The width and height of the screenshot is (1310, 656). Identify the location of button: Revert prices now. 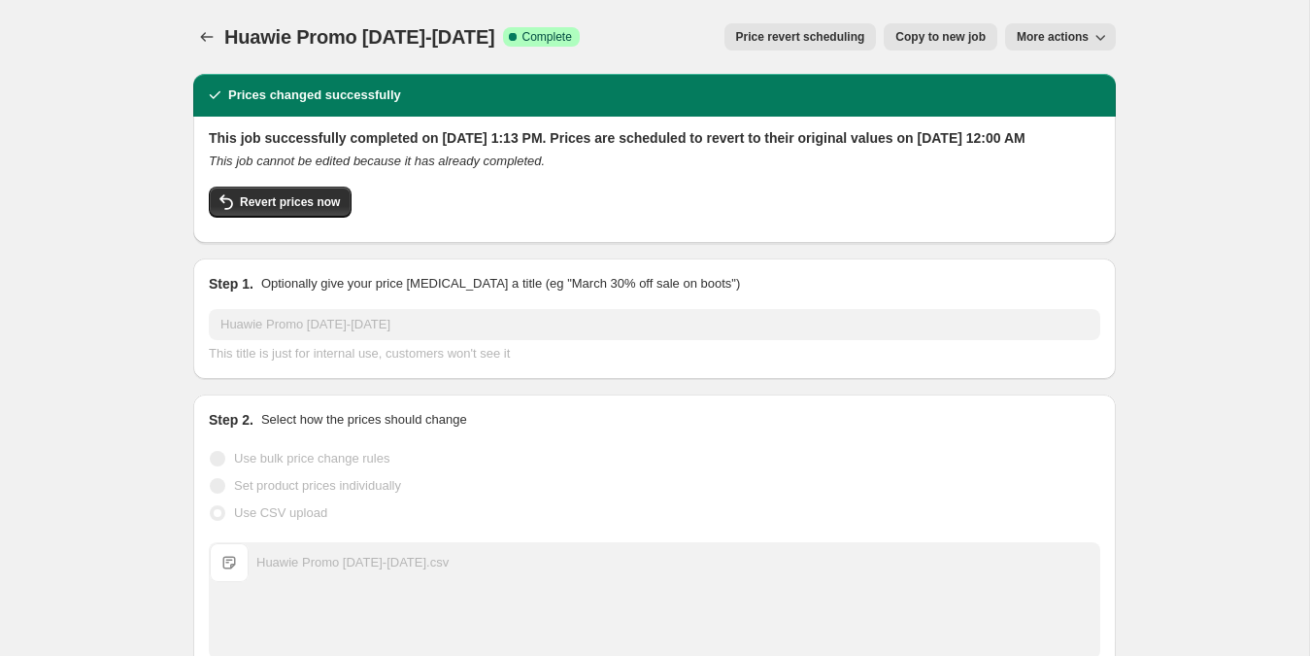
(280, 202).